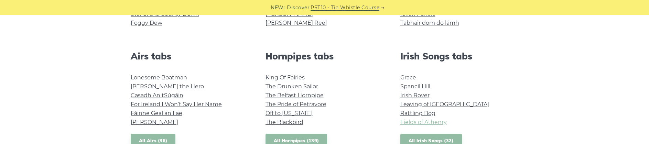  I want to click on a: King Of Fairies, so click(285, 77).